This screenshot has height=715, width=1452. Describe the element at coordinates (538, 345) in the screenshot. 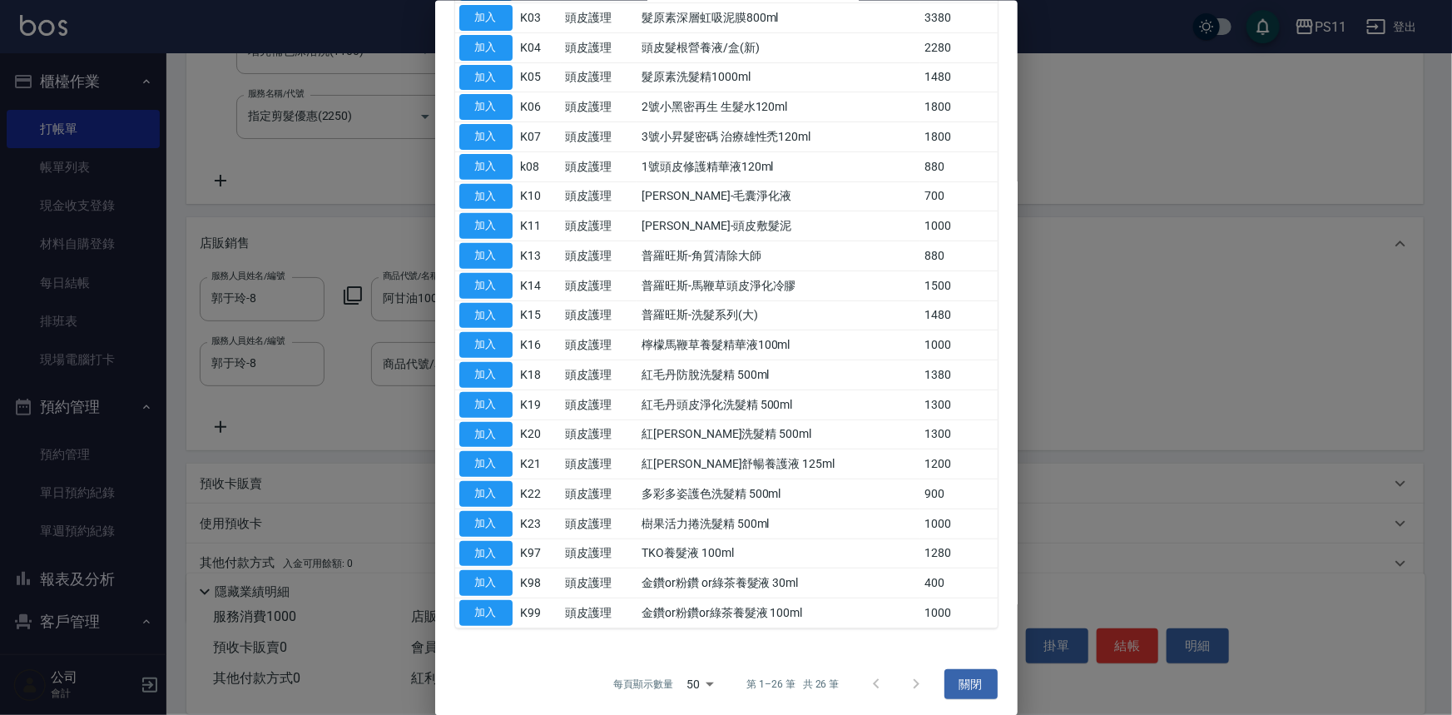

I see `td: K16` at that location.